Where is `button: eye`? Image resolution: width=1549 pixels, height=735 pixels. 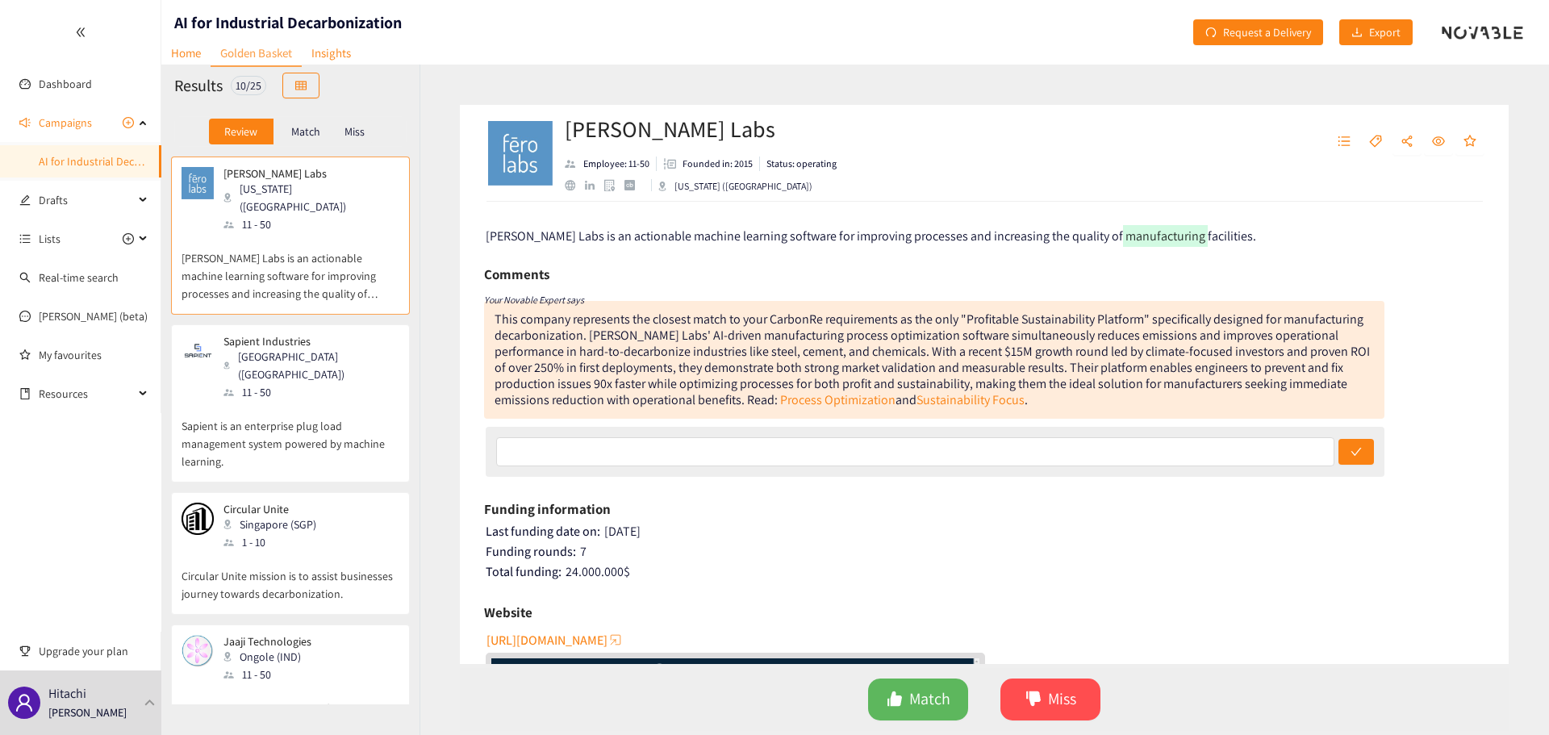 button: eye is located at coordinates (1438, 142).